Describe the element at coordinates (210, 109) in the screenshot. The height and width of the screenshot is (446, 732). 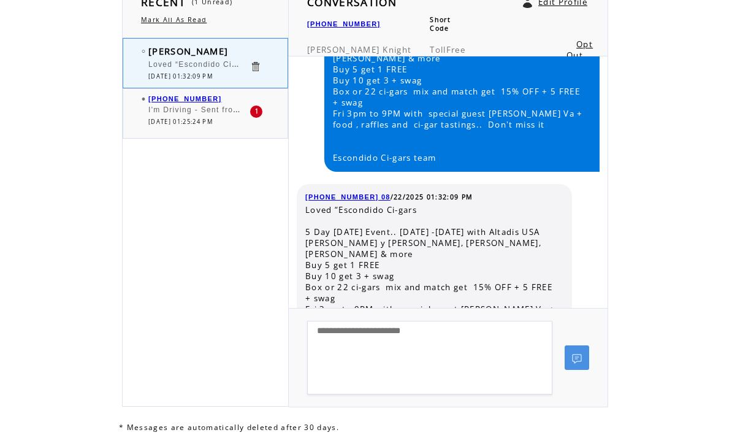
I see `span: I'm Driving - Sent from My Car` at that location.